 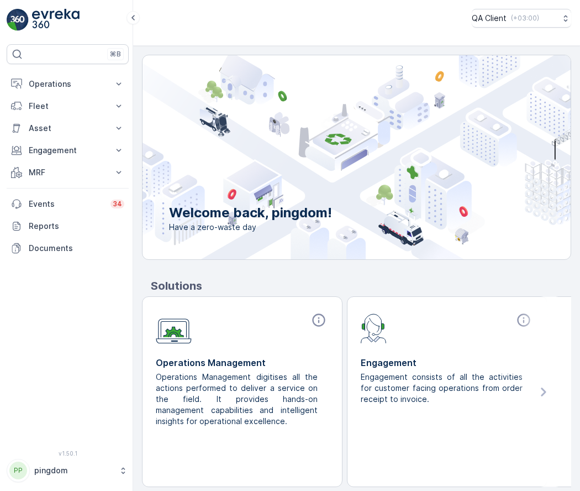 I want to click on button: MRF, so click(x=67, y=172).